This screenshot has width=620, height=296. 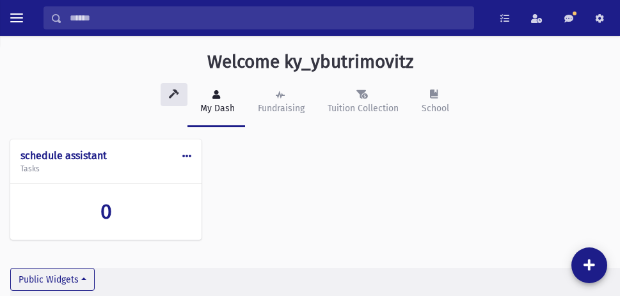 I want to click on h5: Tasks, so click(x=106, y=169).